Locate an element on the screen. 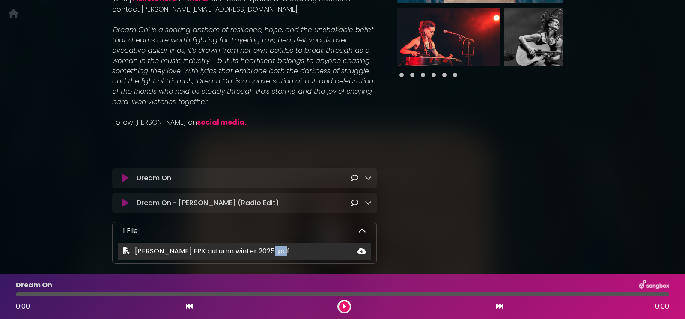 This screenshot has width=685, height=319. img: songbox-logo-white.png is located at coordinates (654, 285).